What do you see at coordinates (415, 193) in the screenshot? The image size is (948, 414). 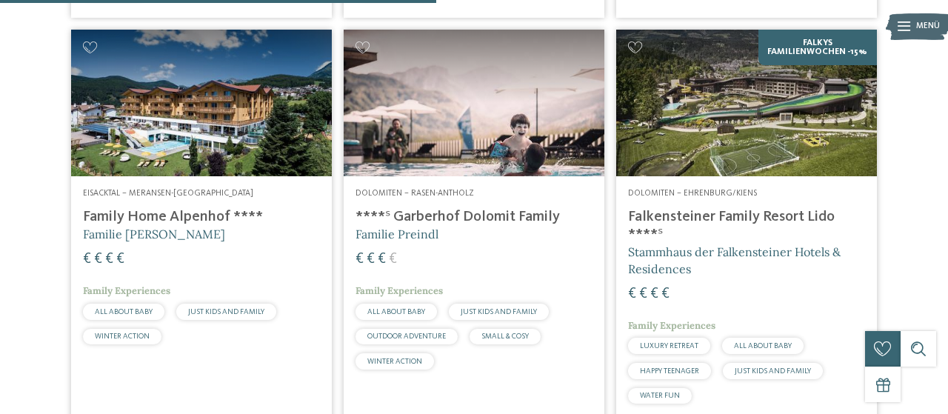 I see `span: Dolomiten – Rasen-Antholz` at bounding box center [415, 193].